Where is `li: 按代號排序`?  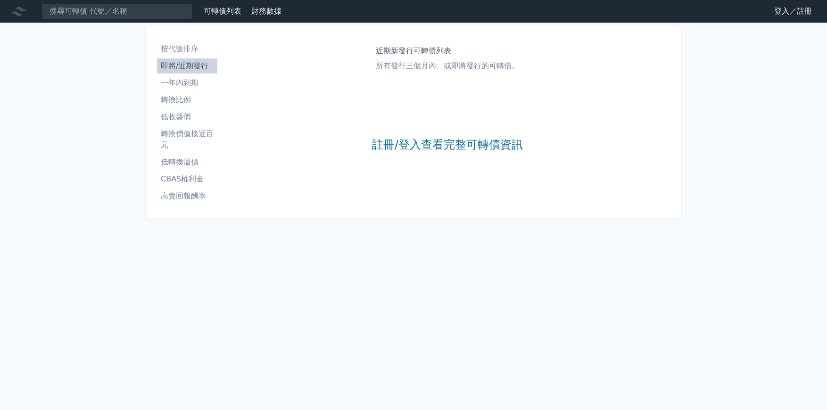 li: 按代號排序 is located at coordinates (187, 49).